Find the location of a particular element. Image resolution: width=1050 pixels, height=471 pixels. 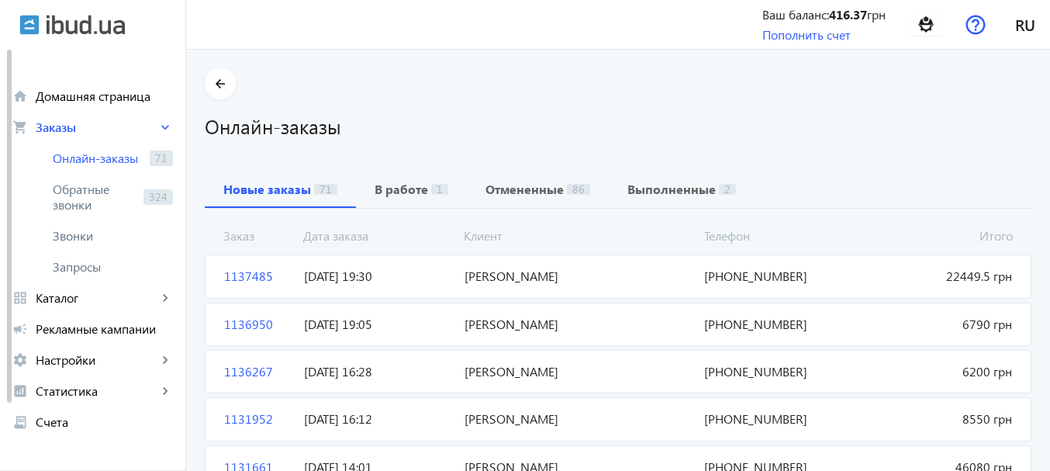

div: Ваш баланс: грн is located at coordinates (824, 15).